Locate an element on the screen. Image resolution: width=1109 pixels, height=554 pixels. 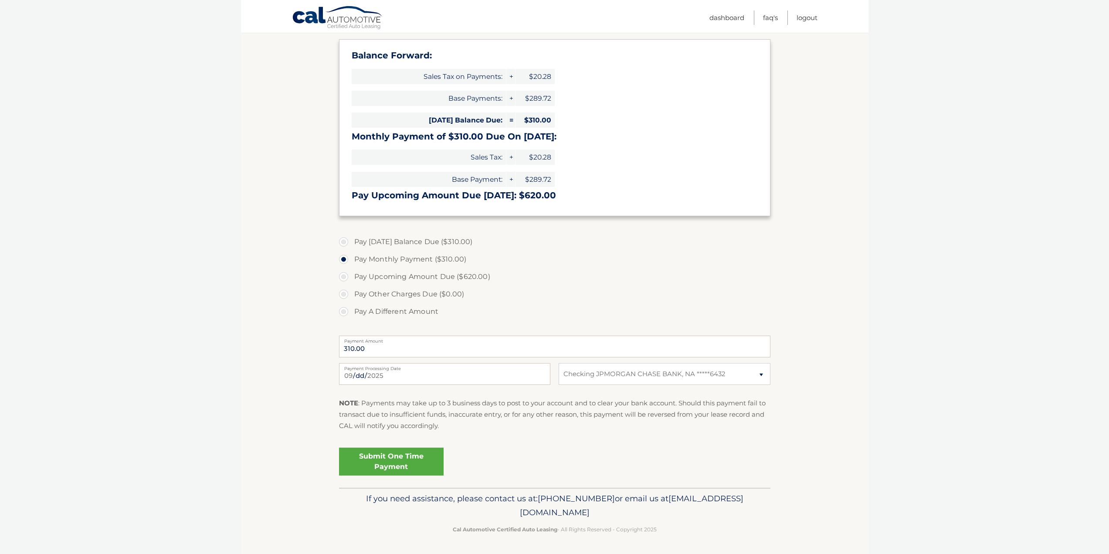
span: $310.00 is located at coordinates (535, 120).